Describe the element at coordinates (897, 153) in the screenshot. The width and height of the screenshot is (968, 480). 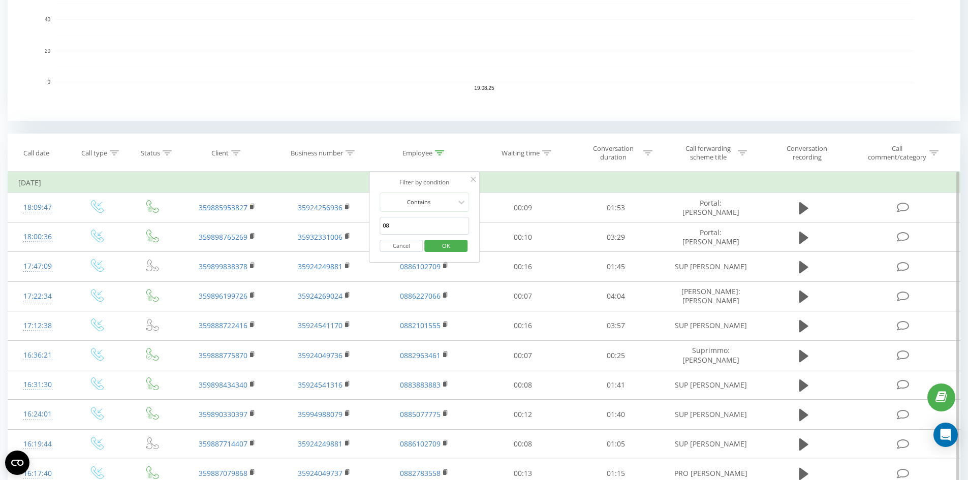
I see `div: Call comment/category` at that location.